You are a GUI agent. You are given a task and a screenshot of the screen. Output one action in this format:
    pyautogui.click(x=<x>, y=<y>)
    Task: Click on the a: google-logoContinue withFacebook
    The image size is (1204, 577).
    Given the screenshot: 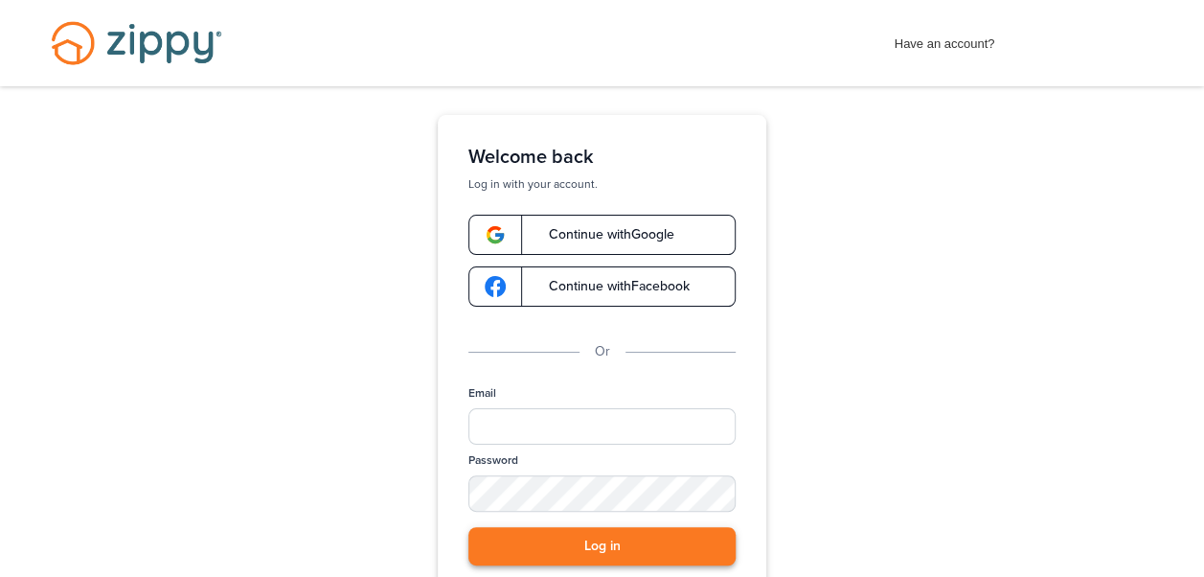 What is the action you would take?
    pyautogui.click(x=601, y=286)
    